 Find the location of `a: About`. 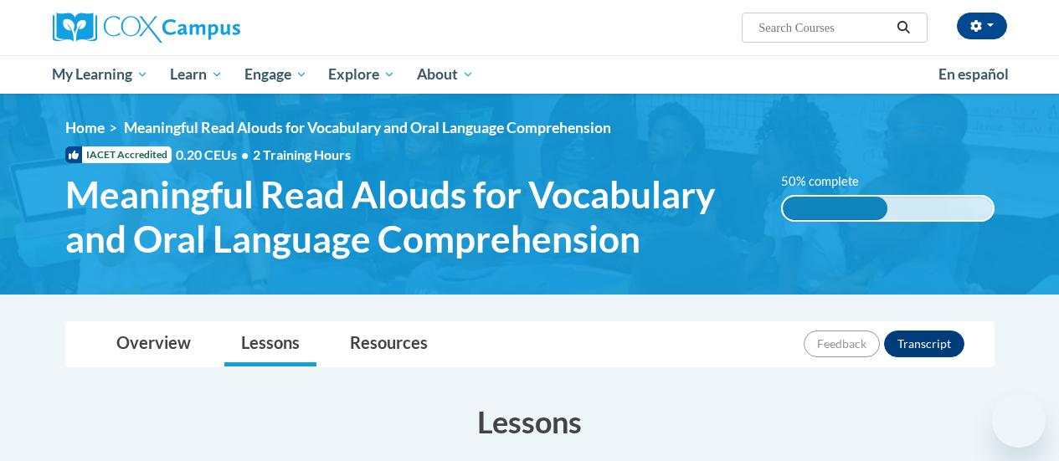

a: About is located at coordinates (445, 74).